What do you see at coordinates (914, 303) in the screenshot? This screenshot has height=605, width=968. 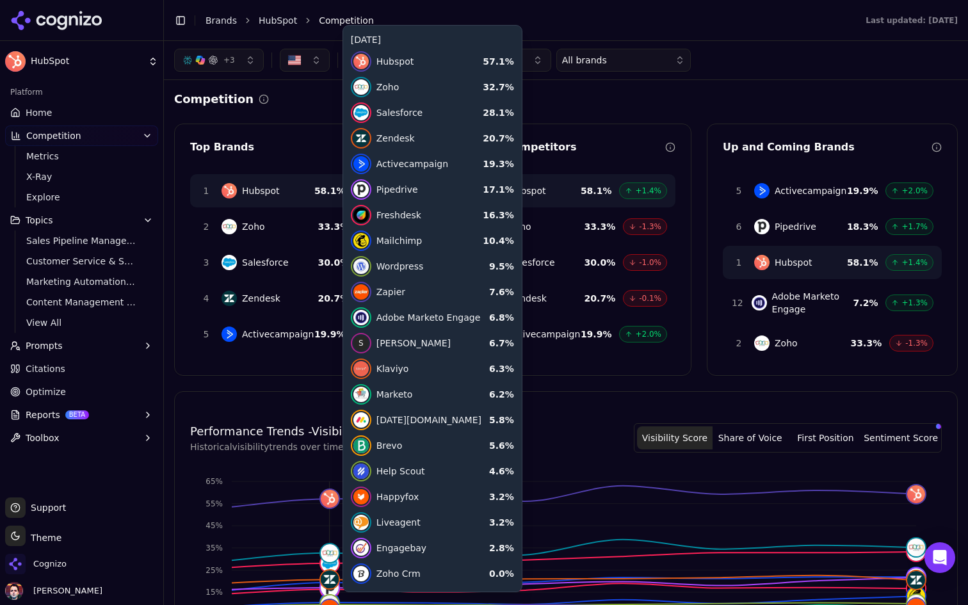 I see `span: +1.3%` at bounding box center [914, 303].